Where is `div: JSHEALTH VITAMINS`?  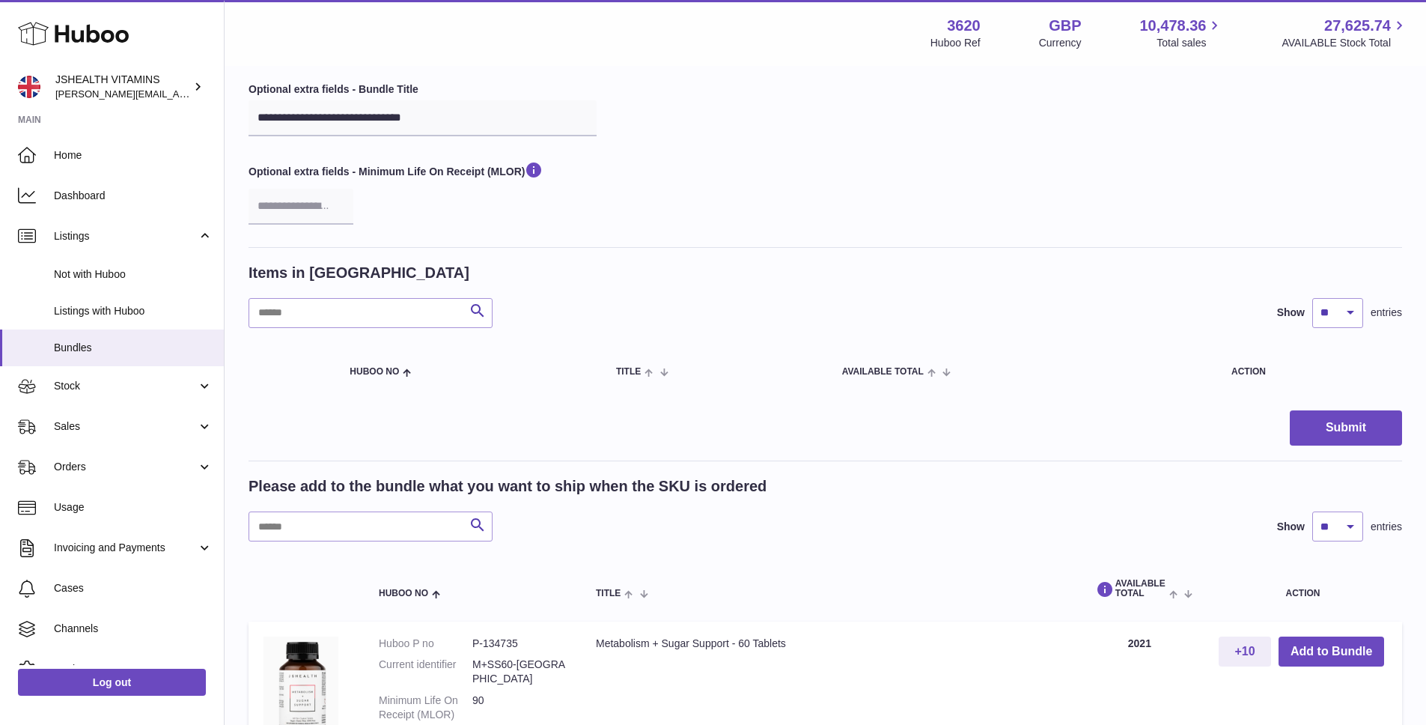 div: JSHEALTH VITAMINS is located at coordinates (123, 87).